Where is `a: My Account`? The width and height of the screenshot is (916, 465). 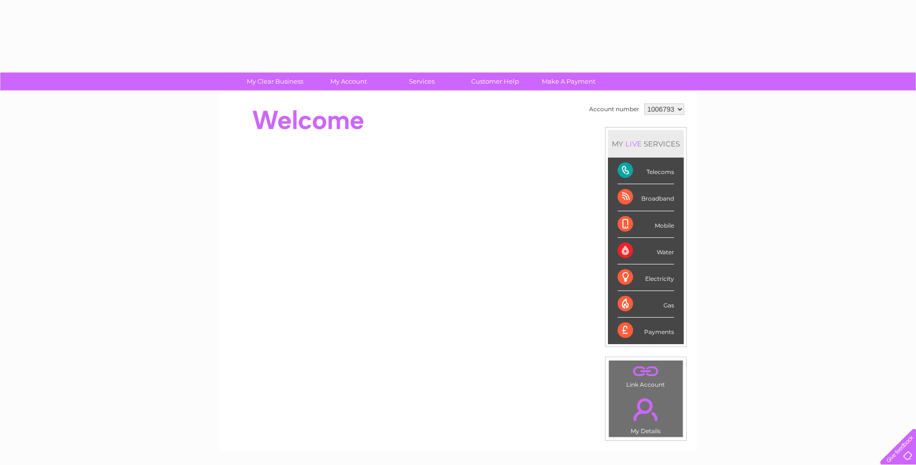 a: My Account is located at coordinates (348, 81).